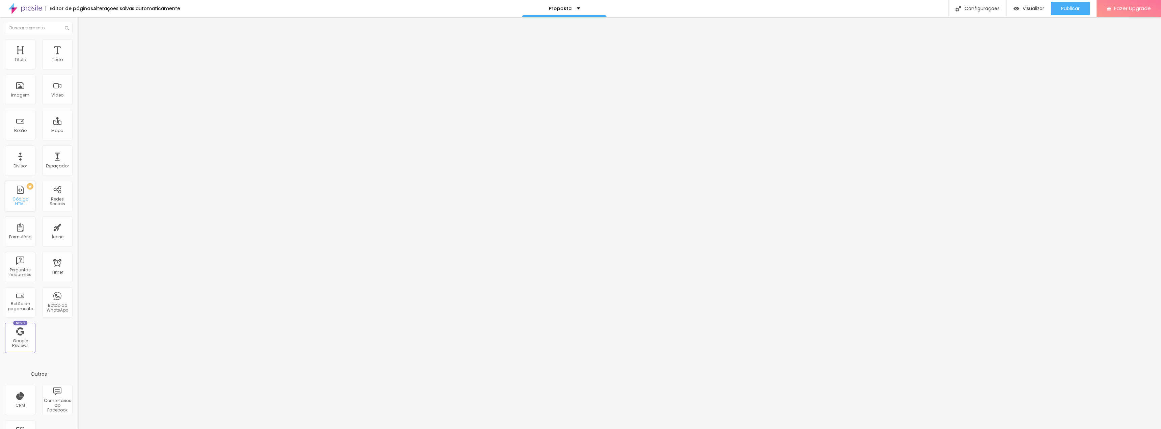  Describe the element at coordinates (20, 306) in the screenshot. I see `div: Botão de pagamento` at that location.